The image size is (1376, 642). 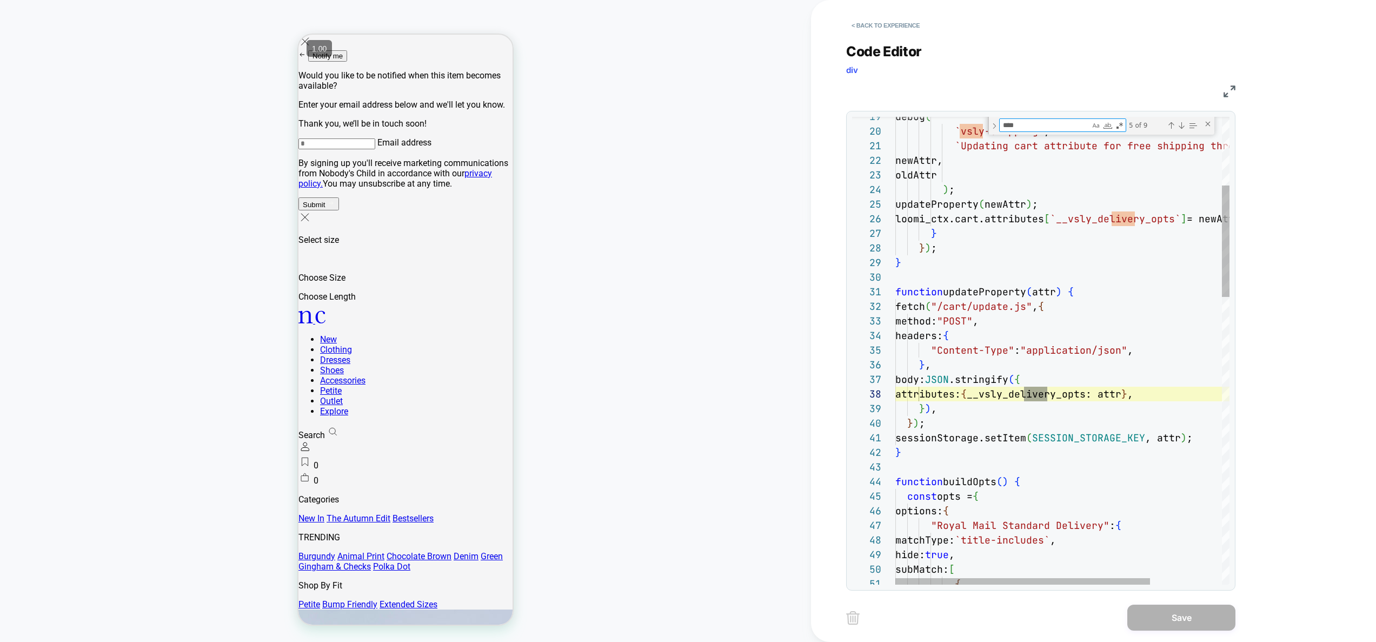 What do you see at coordinates (1208, 124) in the screenshot?
I see `div: Close (Escape)` at bounding box center [1208, 124].